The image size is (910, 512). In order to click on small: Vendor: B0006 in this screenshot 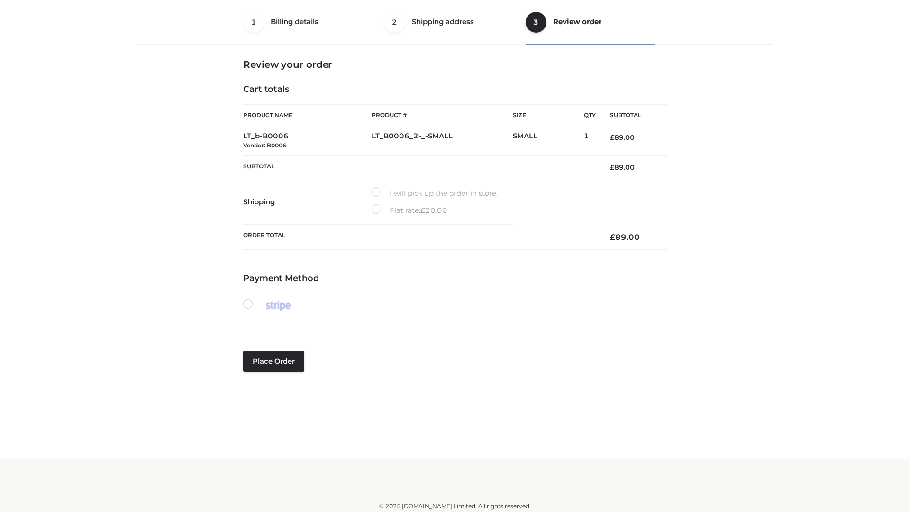, I will do `click(264, 145)`.